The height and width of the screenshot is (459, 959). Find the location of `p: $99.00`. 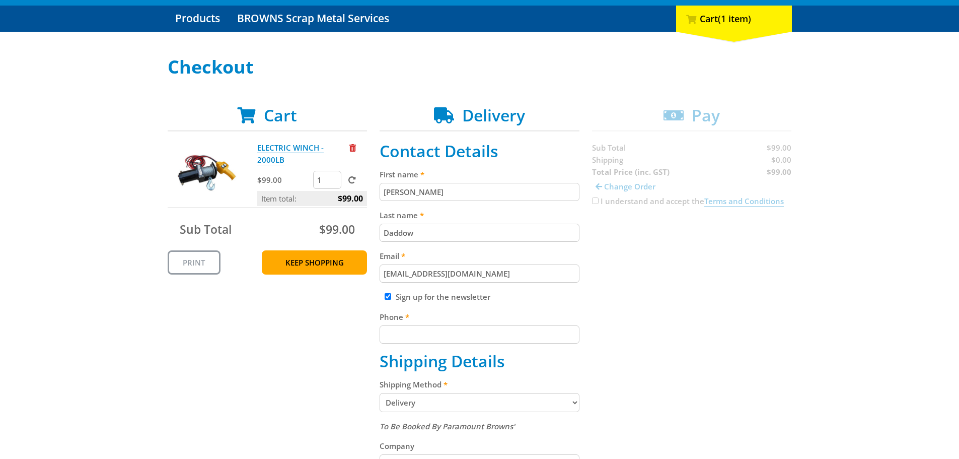

p: $99.00 is located at coordinates (284, 180).